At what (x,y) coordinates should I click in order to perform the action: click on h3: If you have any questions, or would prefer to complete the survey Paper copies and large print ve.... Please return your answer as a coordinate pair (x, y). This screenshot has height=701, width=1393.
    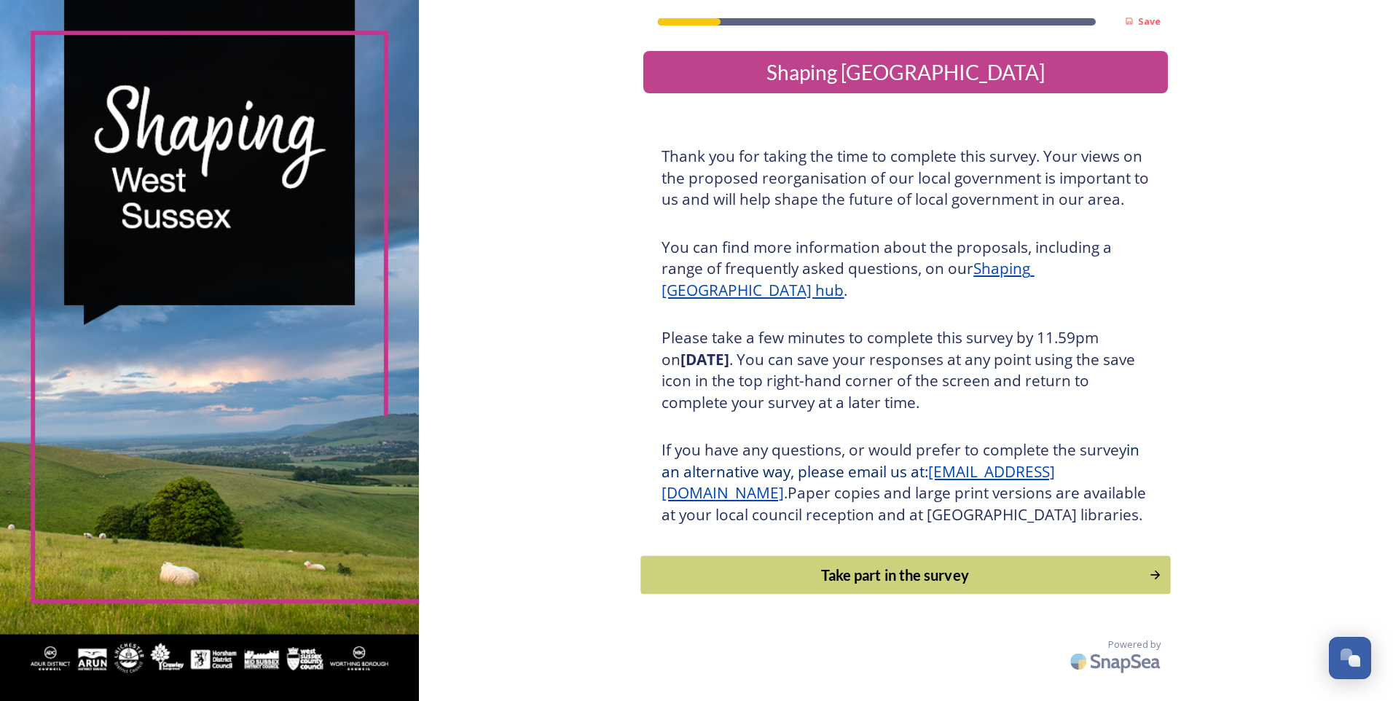
    Looking at the image, I should click on (905, 482).